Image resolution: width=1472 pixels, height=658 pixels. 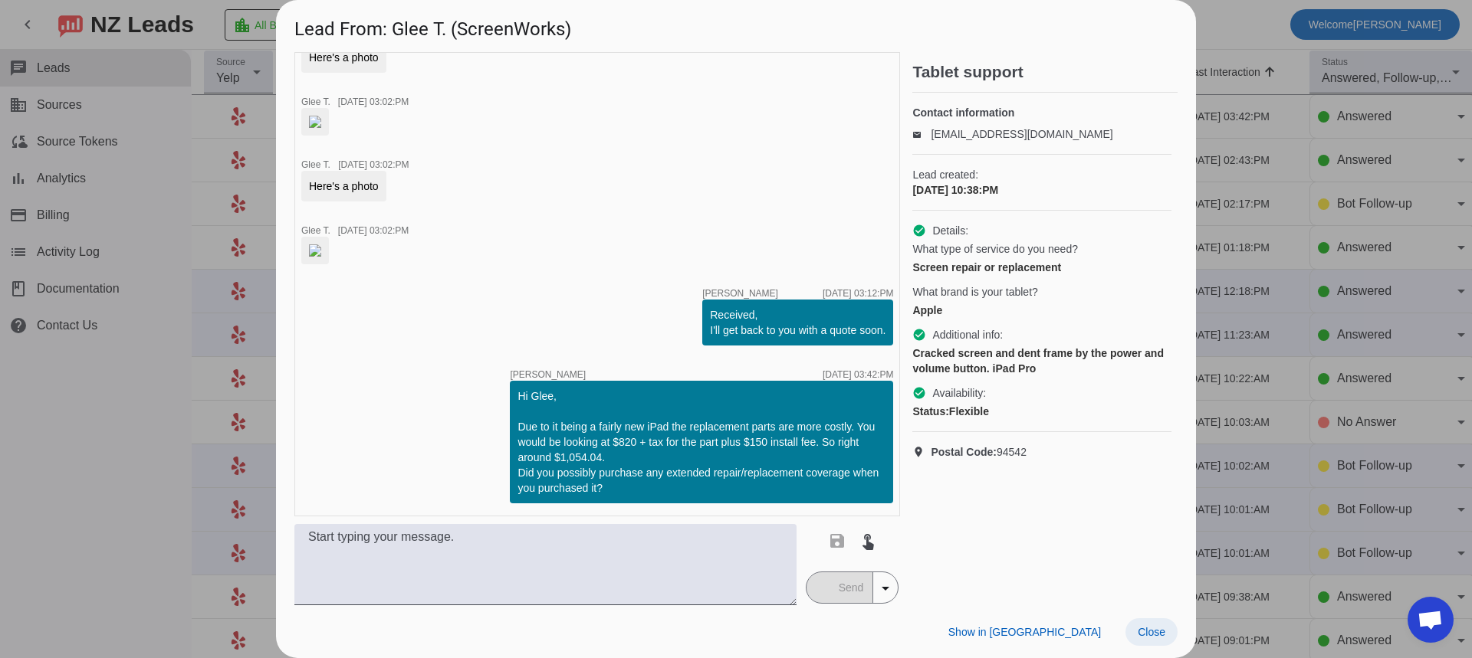 What do you see at coordinates (959, 393) in the screenshot?
I see `span: Availability:` at bounding box center [959, 393].